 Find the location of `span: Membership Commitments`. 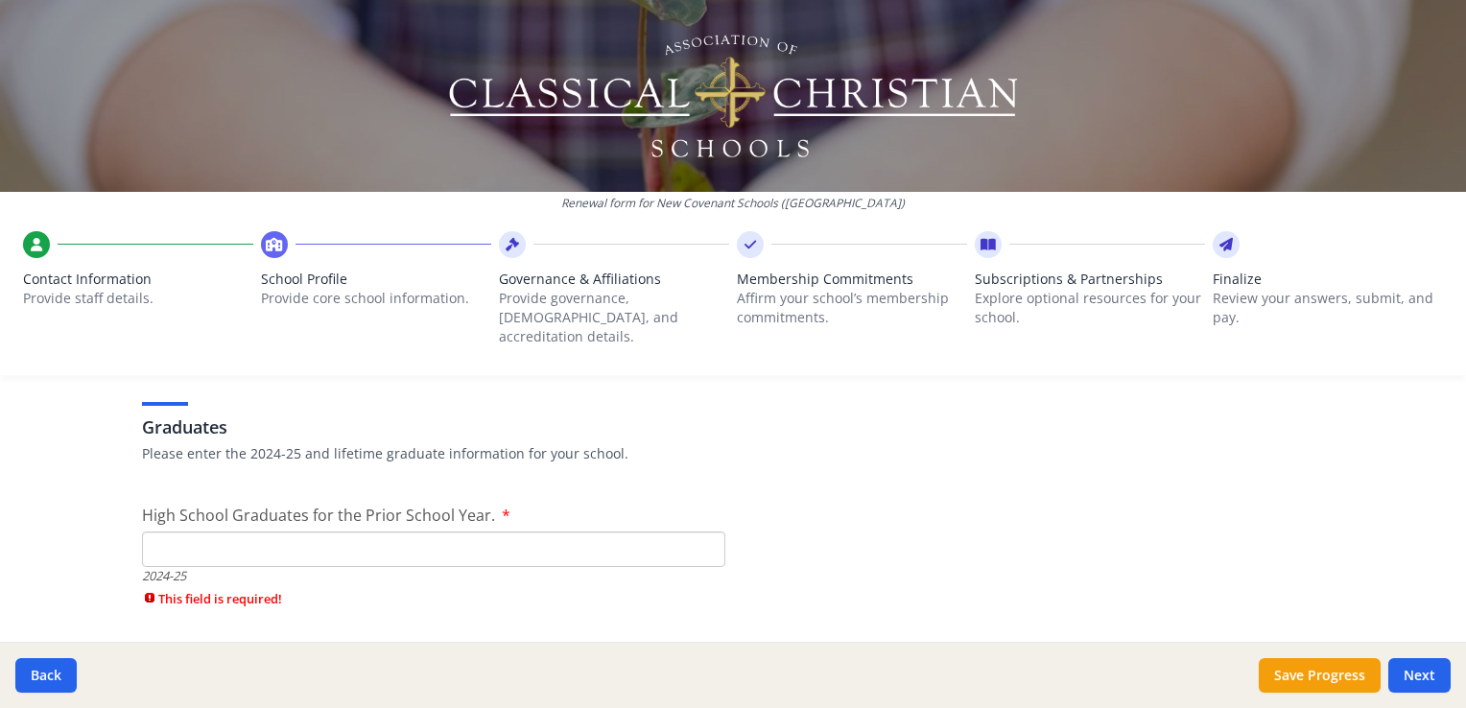

span: Membership Commitments is located at coordinates (852, 279).